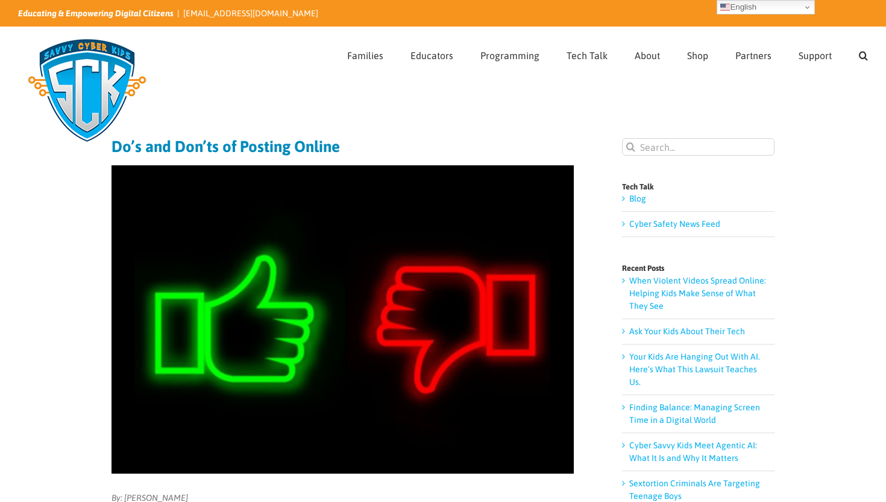 The height and width of the screenshot is (502, 886). Describe the element at coordinates (694, 489) in the screenshot. I see `a: Sextortion Criminals Are Targeting Teenage Boys` at that location.